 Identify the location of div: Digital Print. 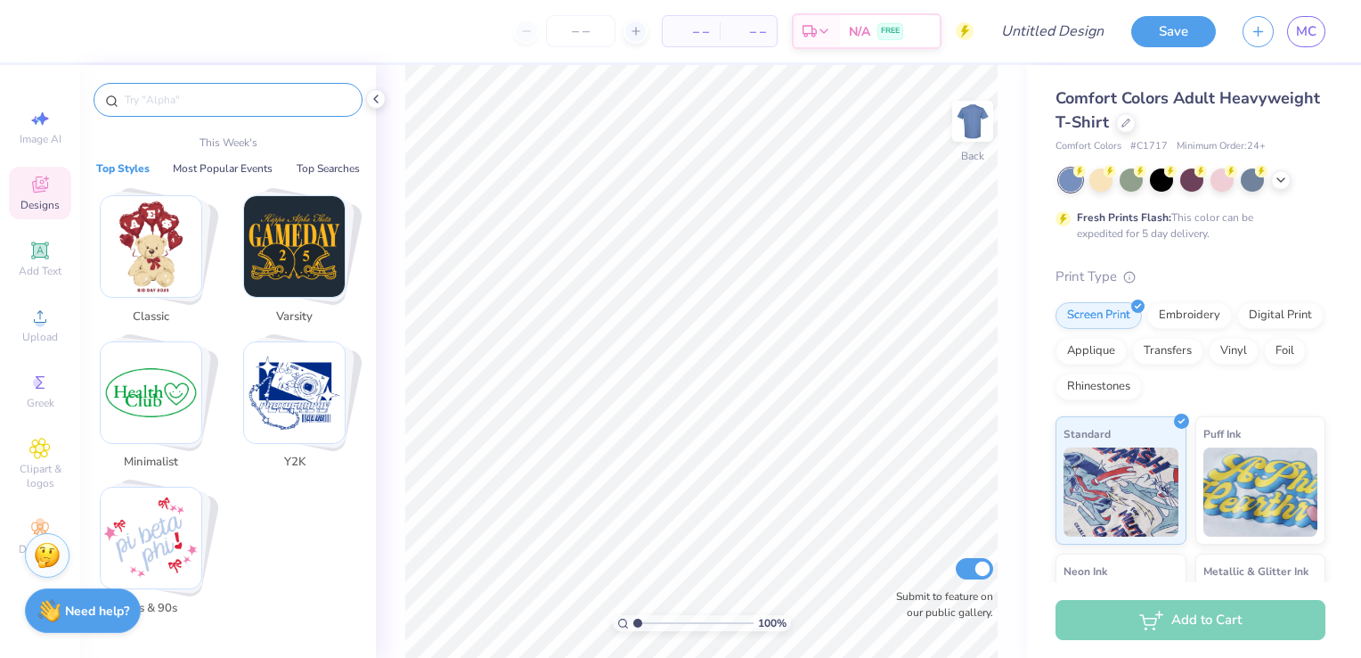
(1280, 315).